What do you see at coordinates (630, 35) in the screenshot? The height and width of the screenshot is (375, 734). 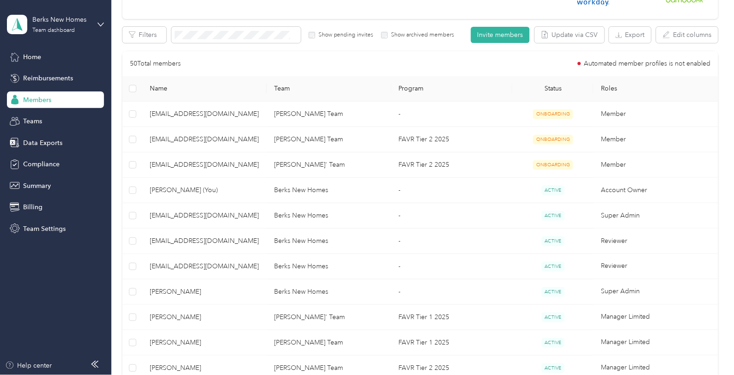 I see `button: Export` at bounding box center [630, 35].